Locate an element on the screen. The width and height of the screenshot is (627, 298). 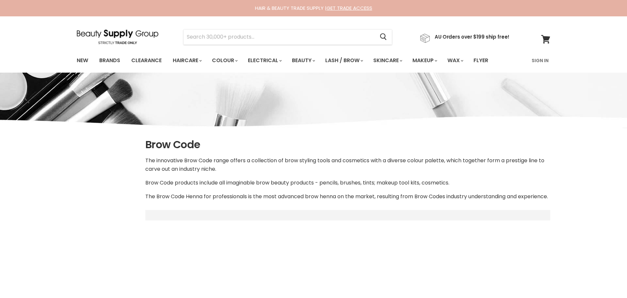
a: Flyer is located at coordinates (481, 60).